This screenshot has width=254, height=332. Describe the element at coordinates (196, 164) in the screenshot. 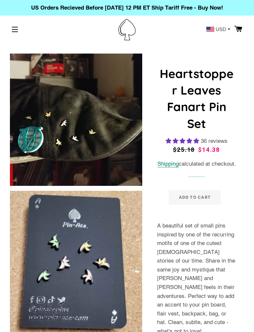

I see `div: calculated at checkout.` at that location.